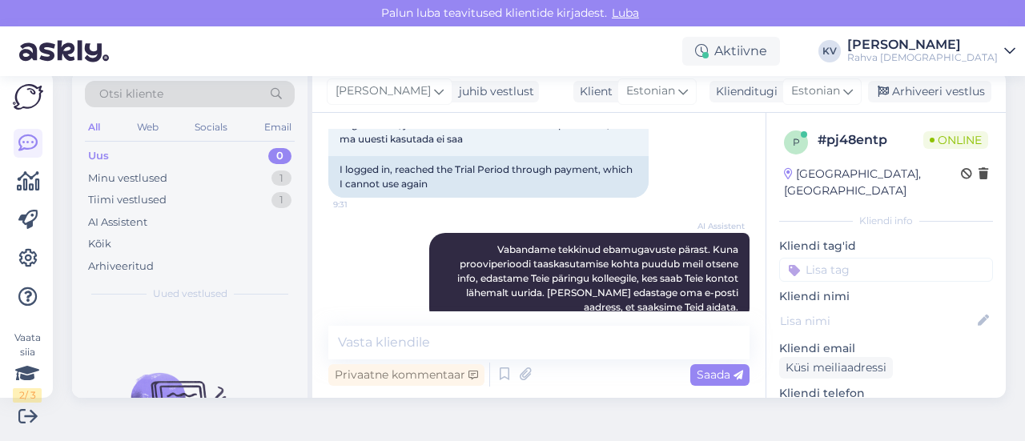  Describe the element at coordinates (99, 244) in the screenshot. I see `div: Kõik` at that location.